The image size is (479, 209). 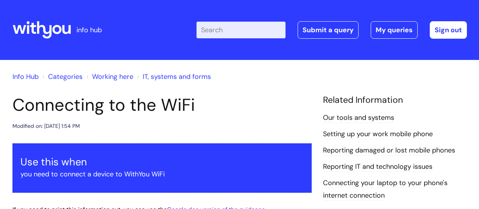 I want to click on a: My queries, so click(x=394, y=30).